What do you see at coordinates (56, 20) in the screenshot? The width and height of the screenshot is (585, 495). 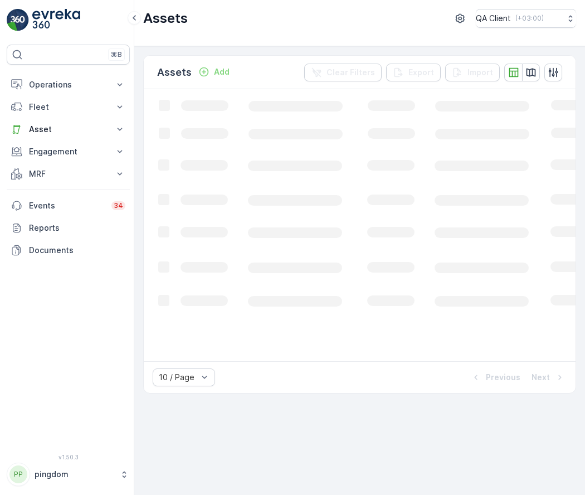 I see `img: logo_light-DOdMpM7g.png` at bounding box center [56, 20].